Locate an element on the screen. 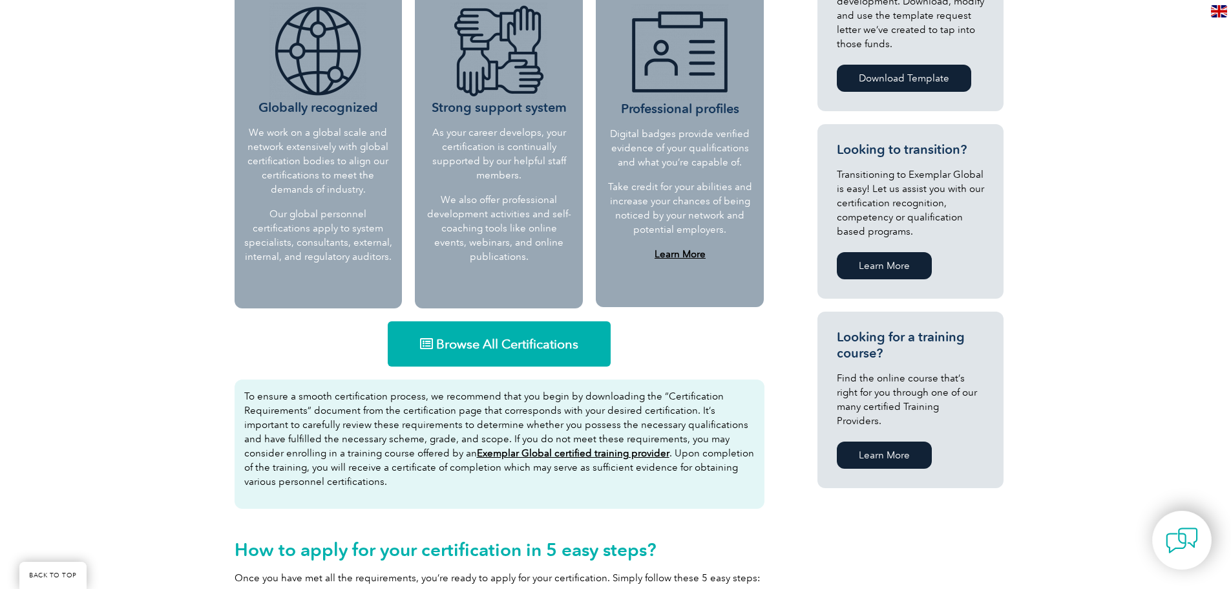  h3: Looking to transition? is located at coordinates (910, 149).